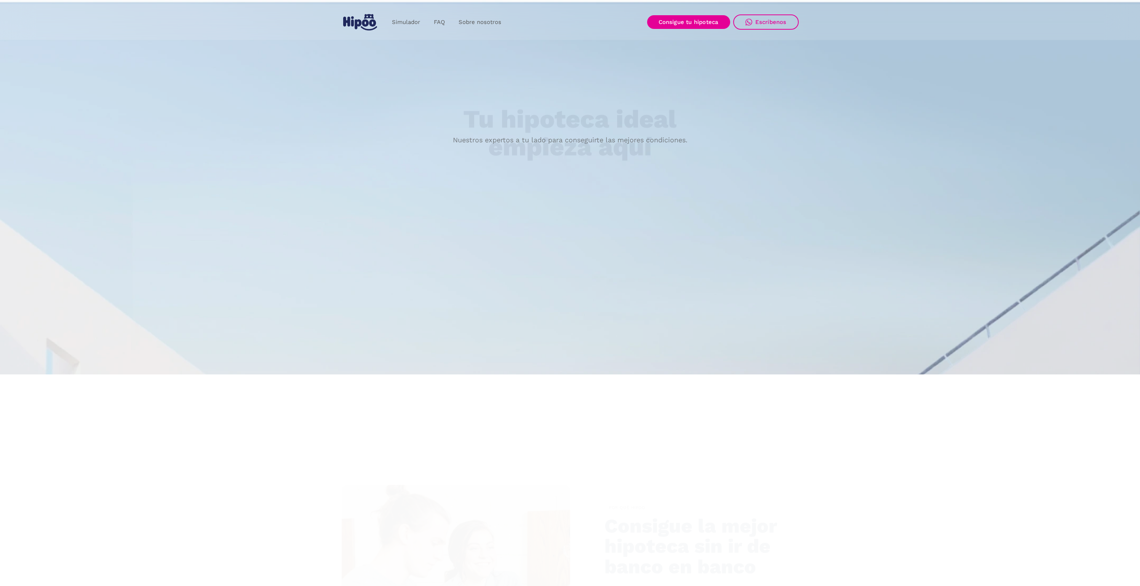 The width and height of the screenshot is (1140, 586). What do you see at coordinates (627, 508) in the screenshot?
I see `div: POR QUÉ HIPOO` at bounding box center [627, 508].